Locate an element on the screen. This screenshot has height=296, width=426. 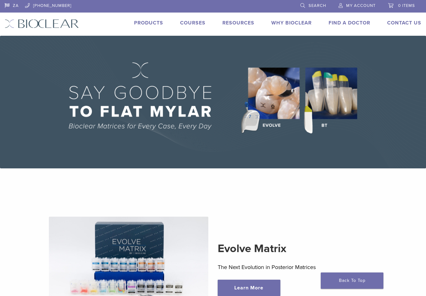
p: The Next Evolution in Posterior Matrices is located at coordinates (297, 267).